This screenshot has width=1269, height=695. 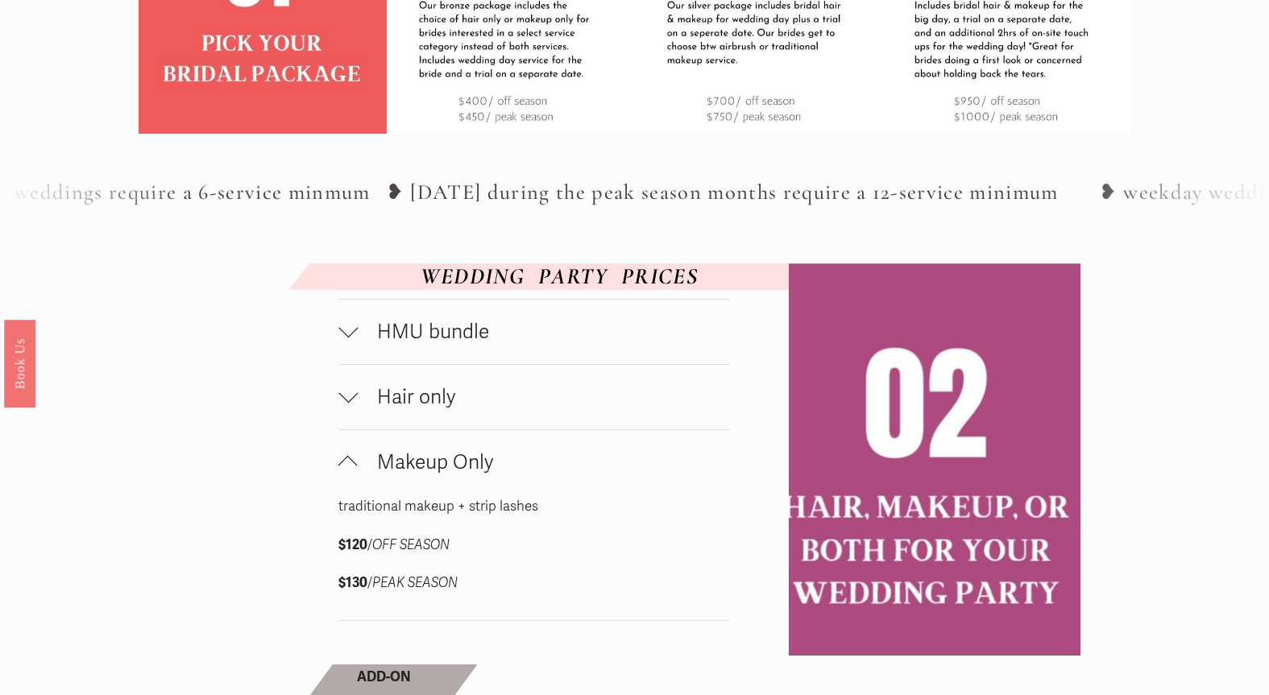 I want to click on strong: $120, so click(x=353, y=545).